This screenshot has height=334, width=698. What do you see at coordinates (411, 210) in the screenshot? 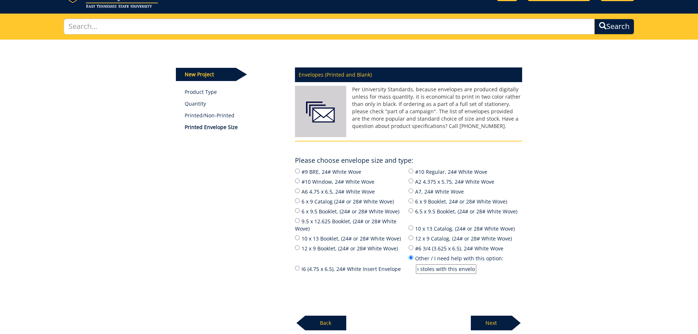
I see `input: 6.5 x 9.5 Booklet, (24# or 28# White Wove)` at bounding box center [411, 210].